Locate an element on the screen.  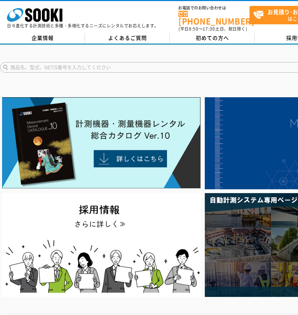
span: 初めての方へ is located at coordinates (213, 38).